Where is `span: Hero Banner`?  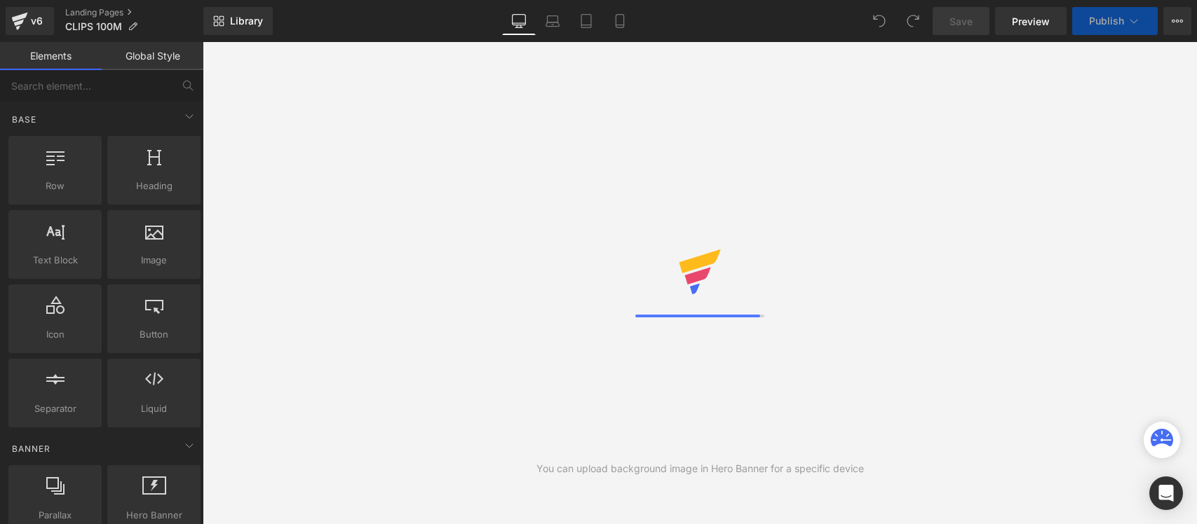
span: Hero Banner is located at coordinates (154, 515).